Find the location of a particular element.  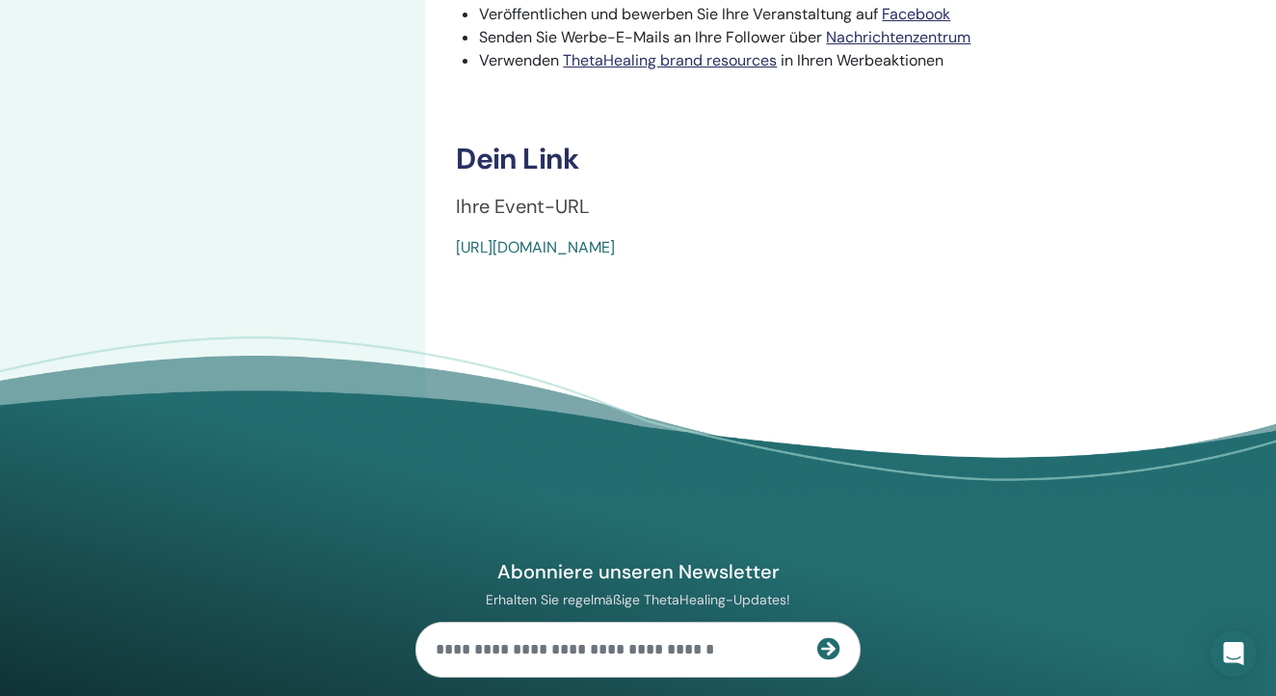

a: Facebook is located at coordinates (915, 13).